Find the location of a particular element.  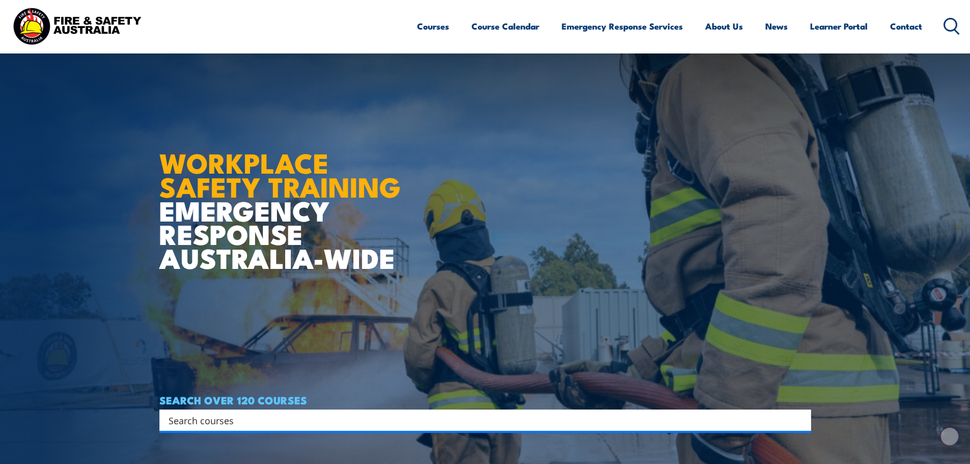

a: Emergency Response Services is located at coordinates (622, 26).